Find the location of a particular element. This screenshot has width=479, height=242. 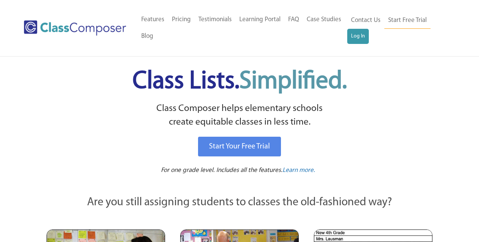

a: Blog is located at coordinates (147, 36).